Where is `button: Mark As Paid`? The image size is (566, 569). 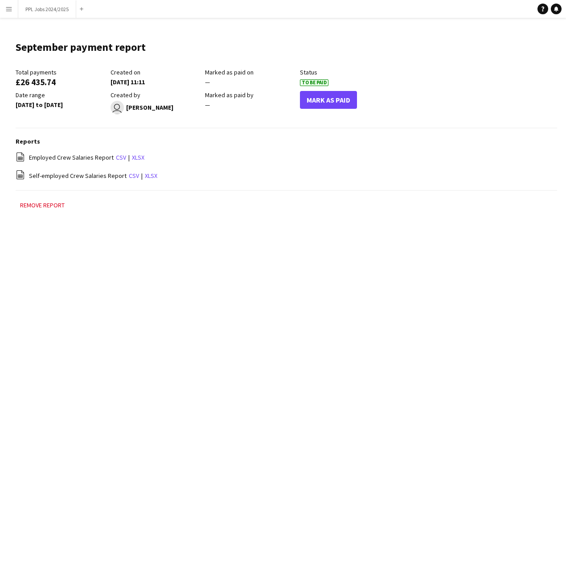
button: Mark As Paid is located at coordinates (329, 100).